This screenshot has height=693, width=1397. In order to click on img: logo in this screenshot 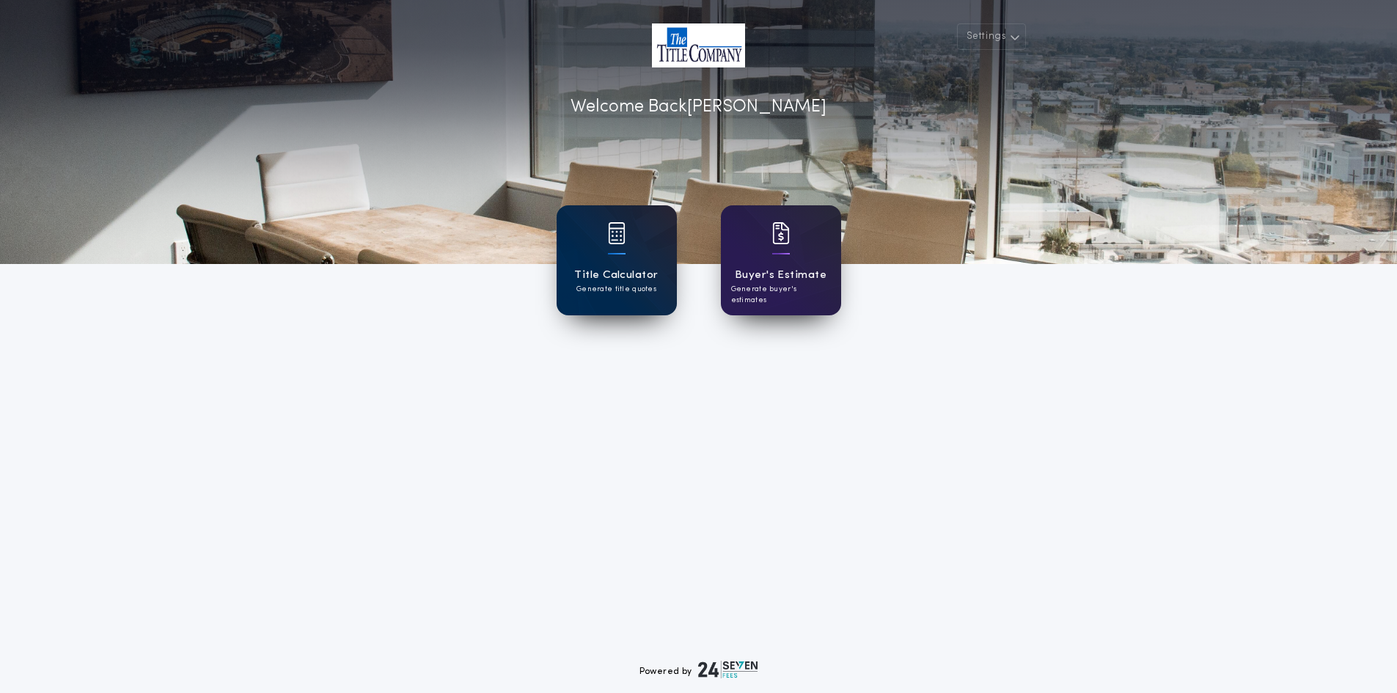, I will do `click(728, 669)`.